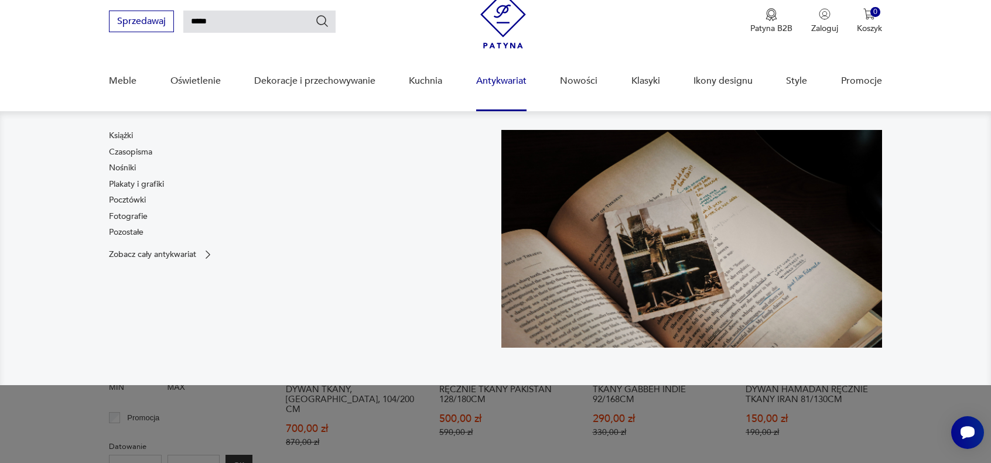 This screenshot has height=463, width=991. What do you see at coordinates (127, 200) in the screenshot?
I see `a: Pocztówki` at bounding box center [127, 200].